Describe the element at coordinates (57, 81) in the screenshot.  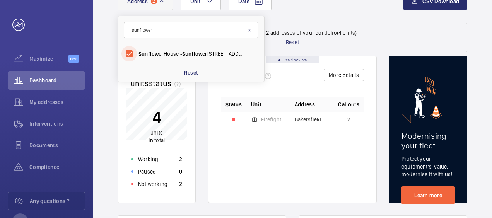
I see `span: Dashboard` at that location.